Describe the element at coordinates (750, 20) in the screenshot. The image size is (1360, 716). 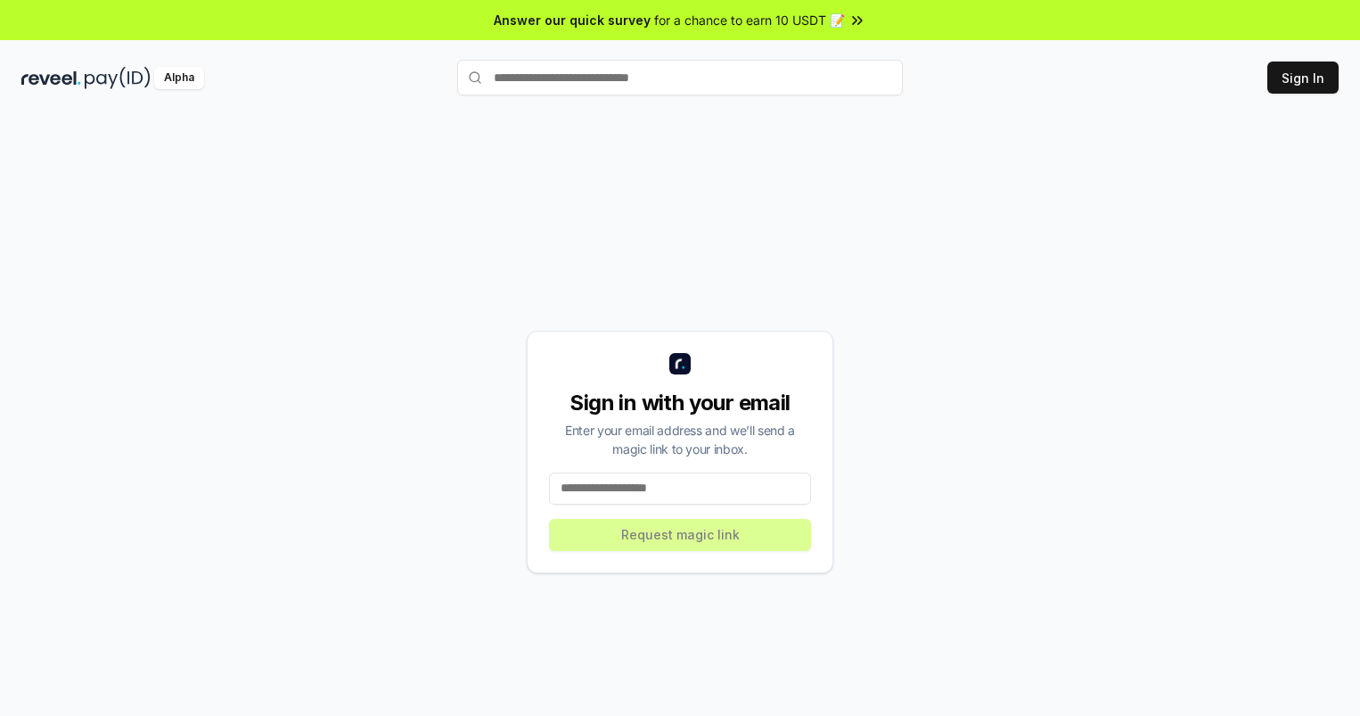
I see `span: for a chance to earn 10 USDT 📝` at that location.